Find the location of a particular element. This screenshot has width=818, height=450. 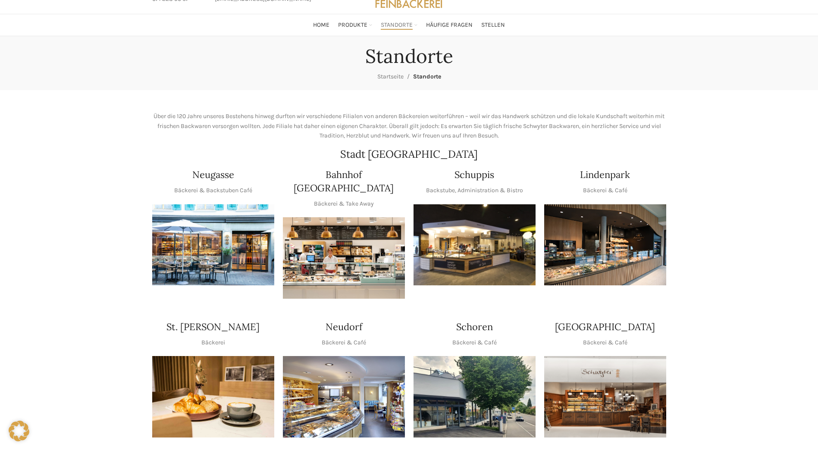

a: Stellen is located at coordinates (493, 25).